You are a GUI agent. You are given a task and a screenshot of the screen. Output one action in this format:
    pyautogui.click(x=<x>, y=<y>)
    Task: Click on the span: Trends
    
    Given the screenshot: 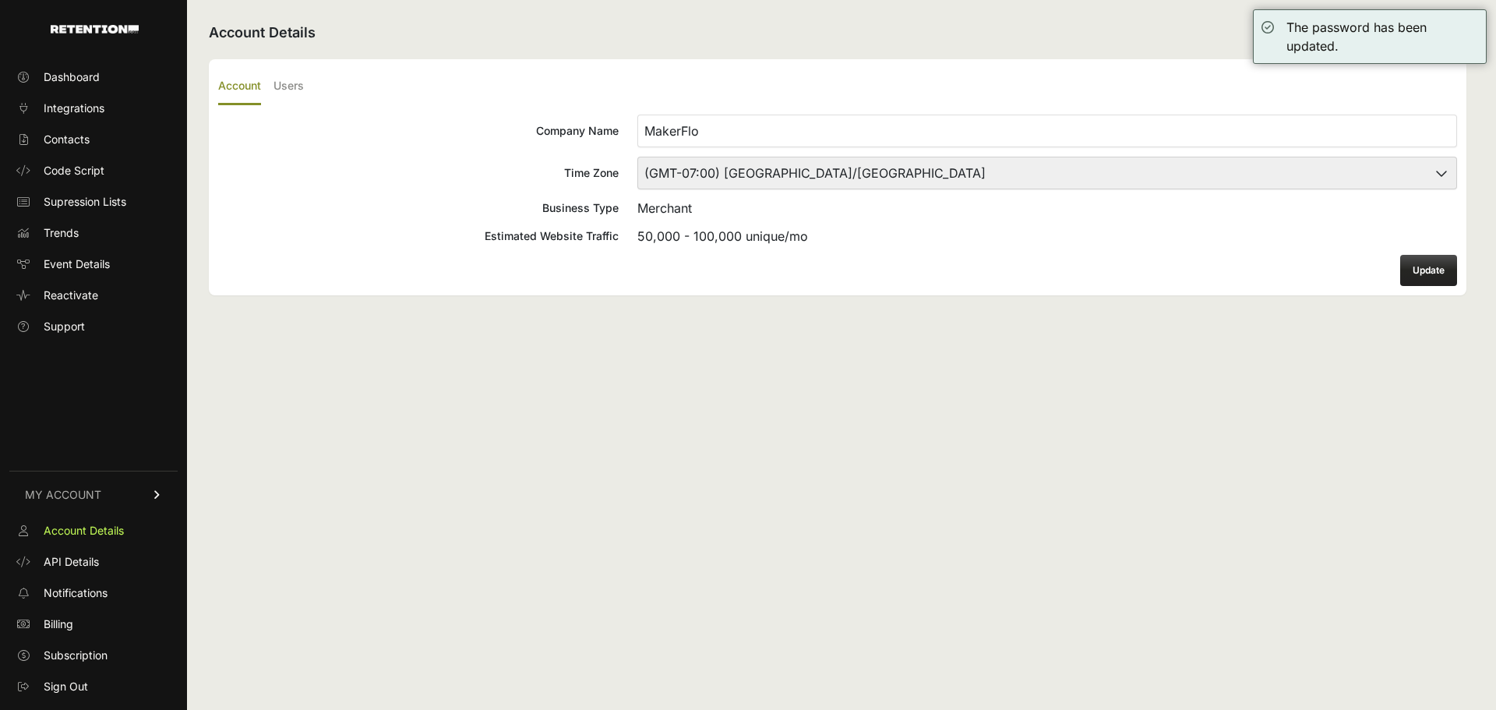 What is the action you would take?
    pyautogui.click(x=61, y=233)
    